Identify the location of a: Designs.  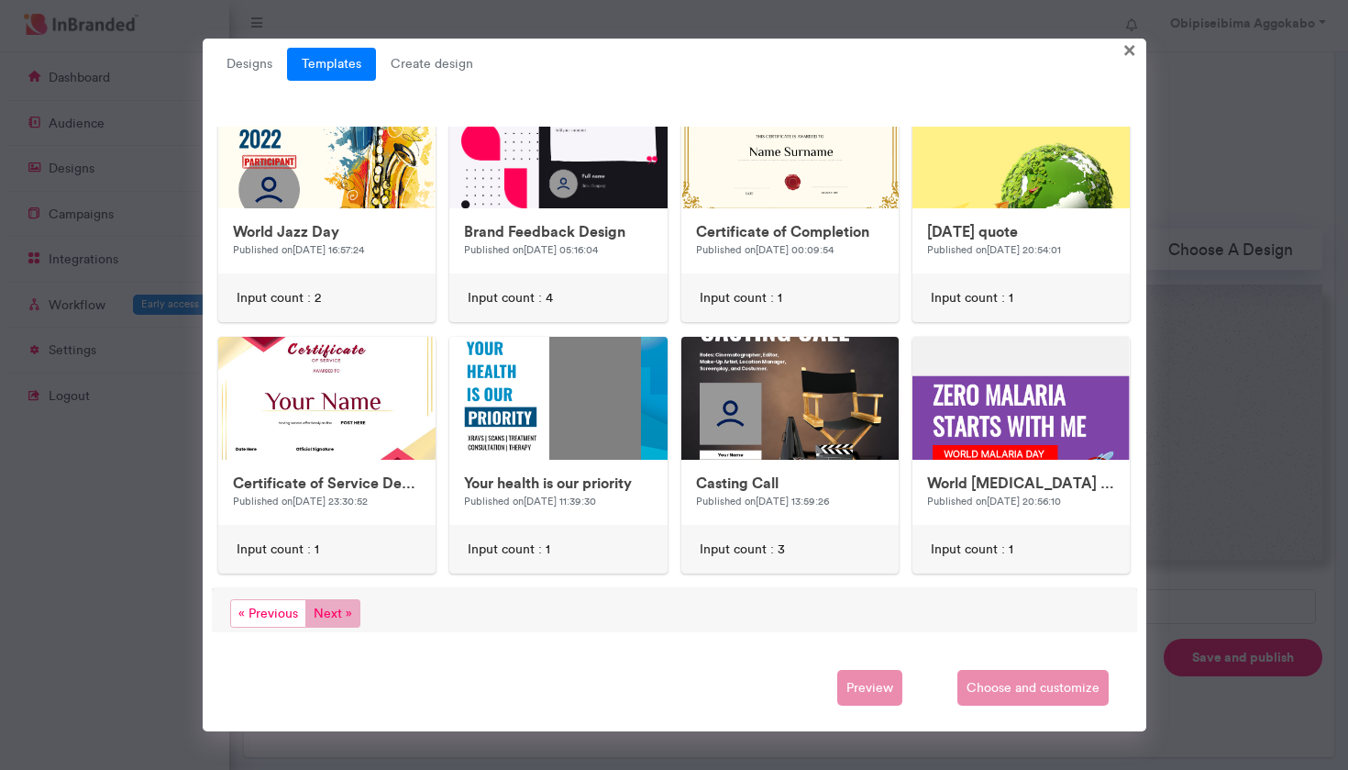
(249, 64).